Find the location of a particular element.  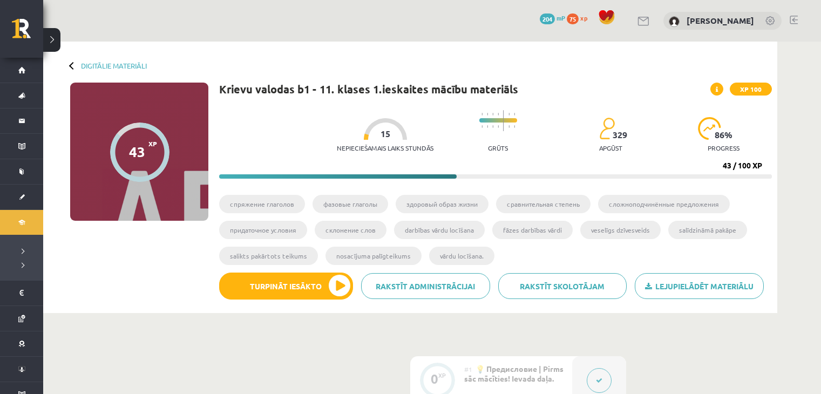

span: XP 100 is located at coordinates (751, 89).